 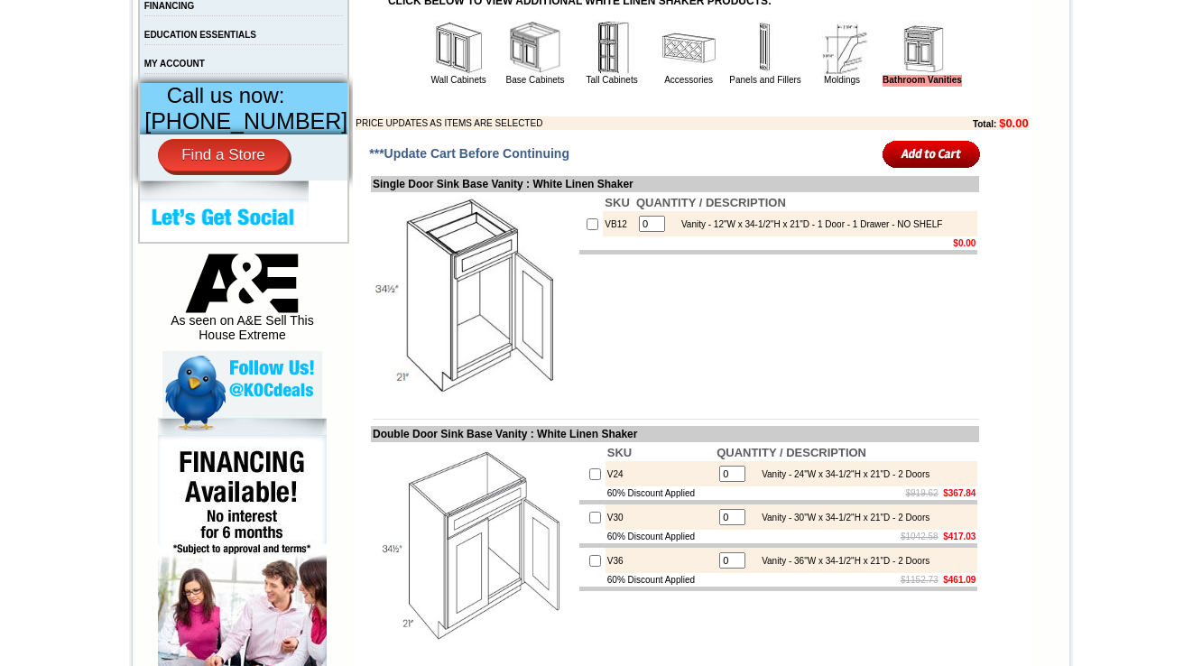 What do you see at coordinates (174, 63) in the screenshot?
I see `a: MY ACCOUNT` at bounding box center [174, 63].